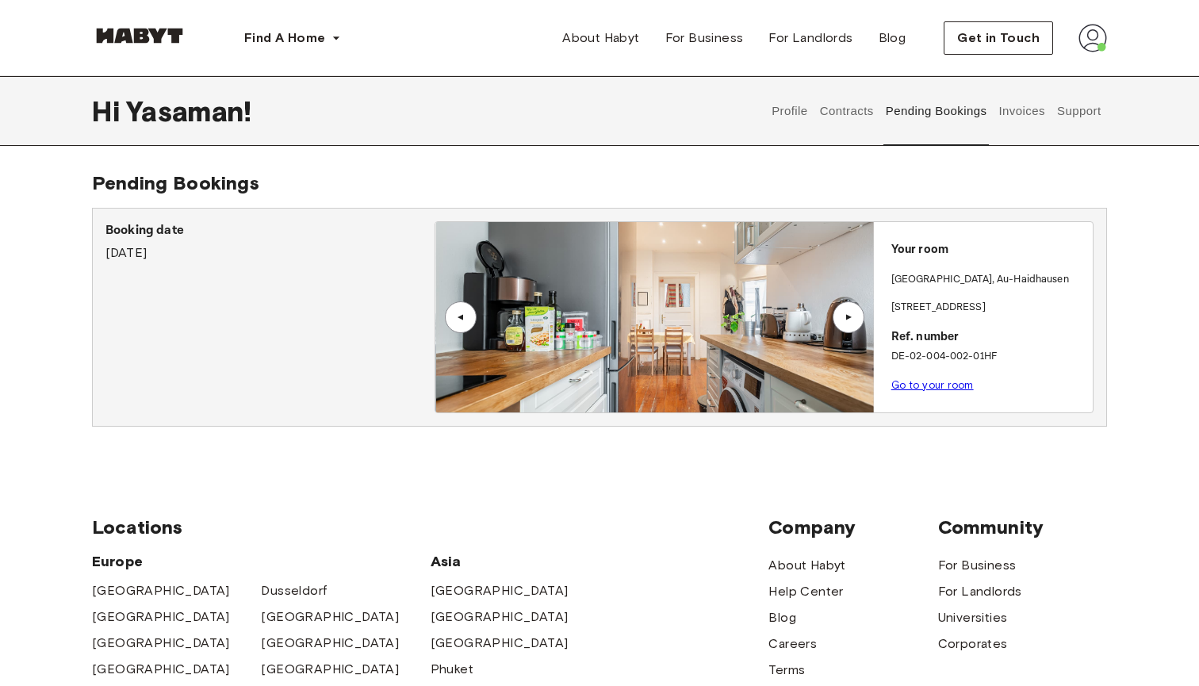 The width and height of the screenshot is (1199, 686). Describe the element at coordinates (109, 111) in the screenshot. I see `span: Hi` at that location.